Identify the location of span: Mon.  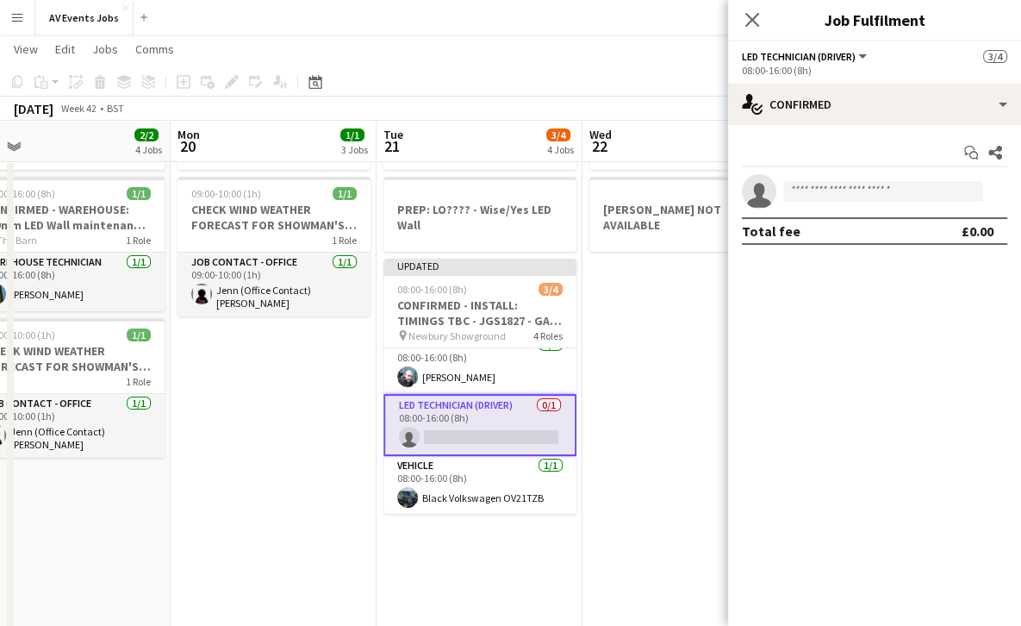
(189, 134).